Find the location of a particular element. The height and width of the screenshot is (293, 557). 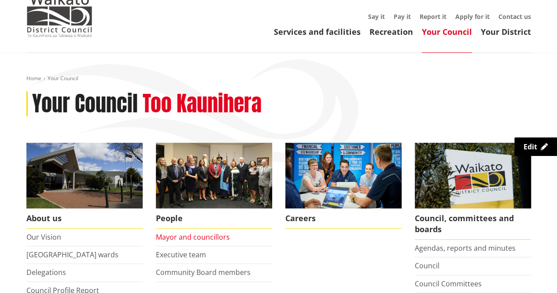

a: Pay it is located at coordinates (402, 16).